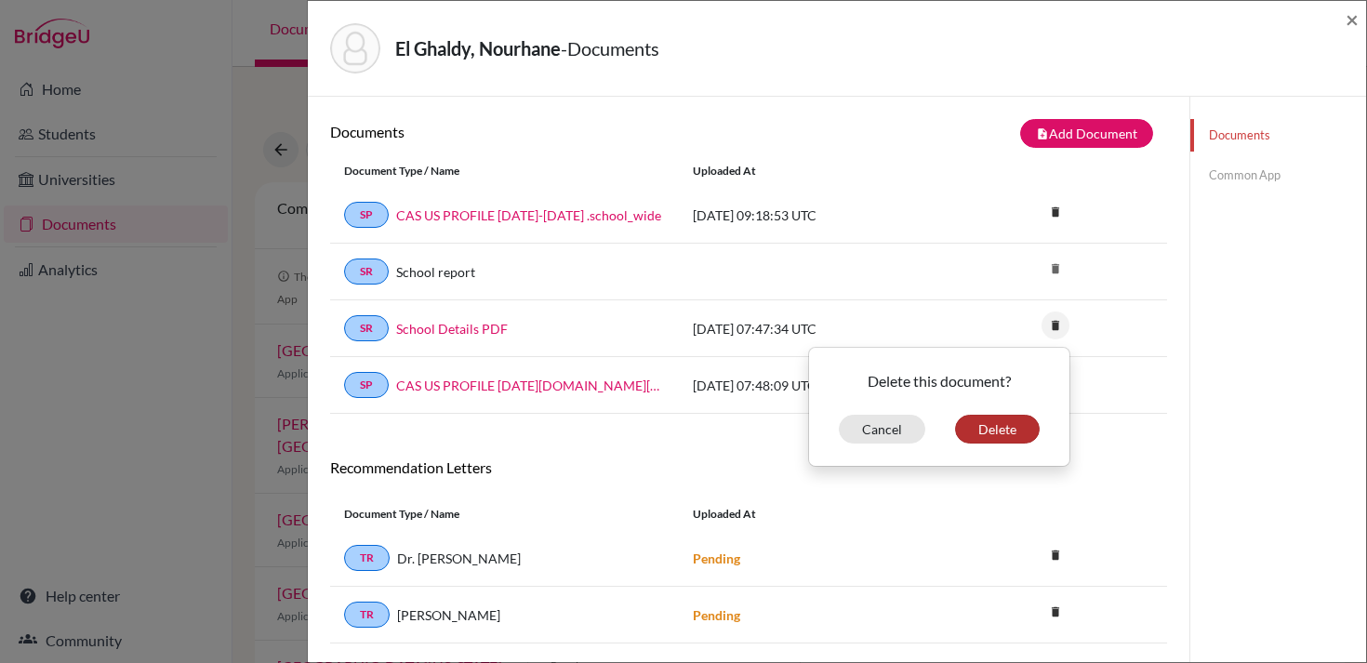  What do you see at coordinates (478, 48) in the screenshot?
I see `strong: El Ghaldy, Nourhane` at bounding box center [478, 48].